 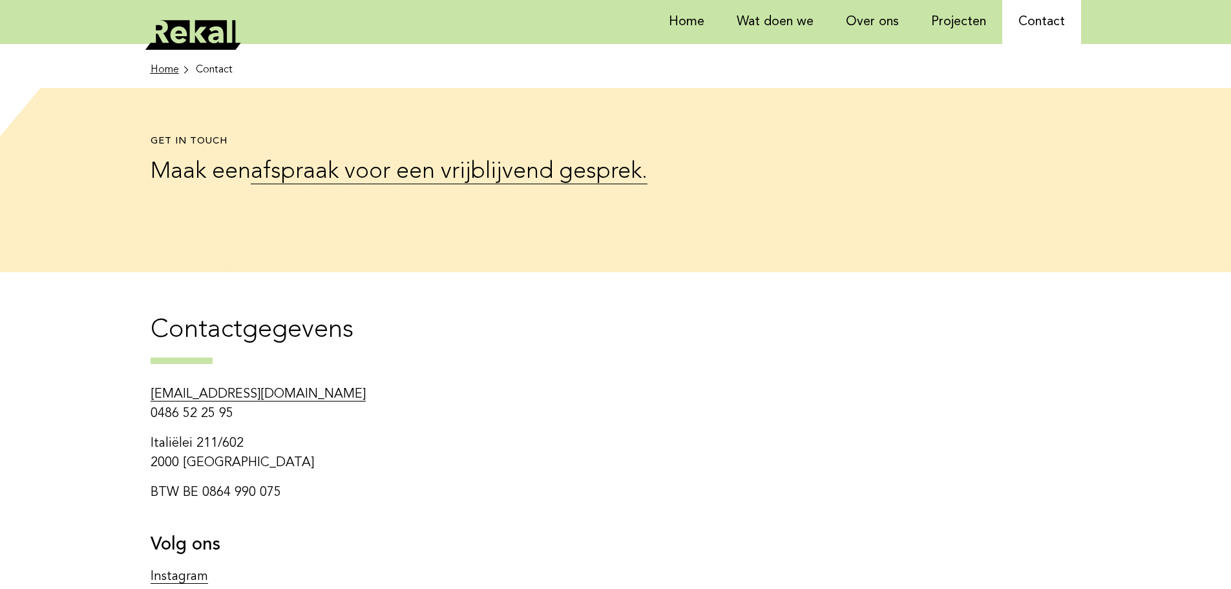 What do you see at coordinates (616, 339) in the screenshot?
I see `h2: Contactgegevens` at bounding box center [616, 339].